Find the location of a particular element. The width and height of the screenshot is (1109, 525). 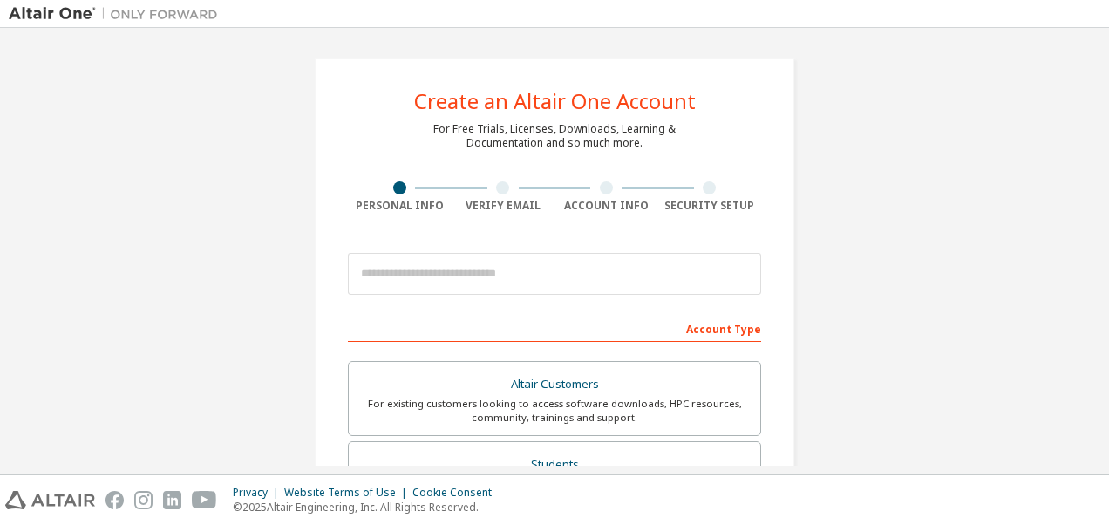

div: For Free Trials, Licenses, Downloads, Learning & Documentation and so much more. is located at coordinates (555, 136).